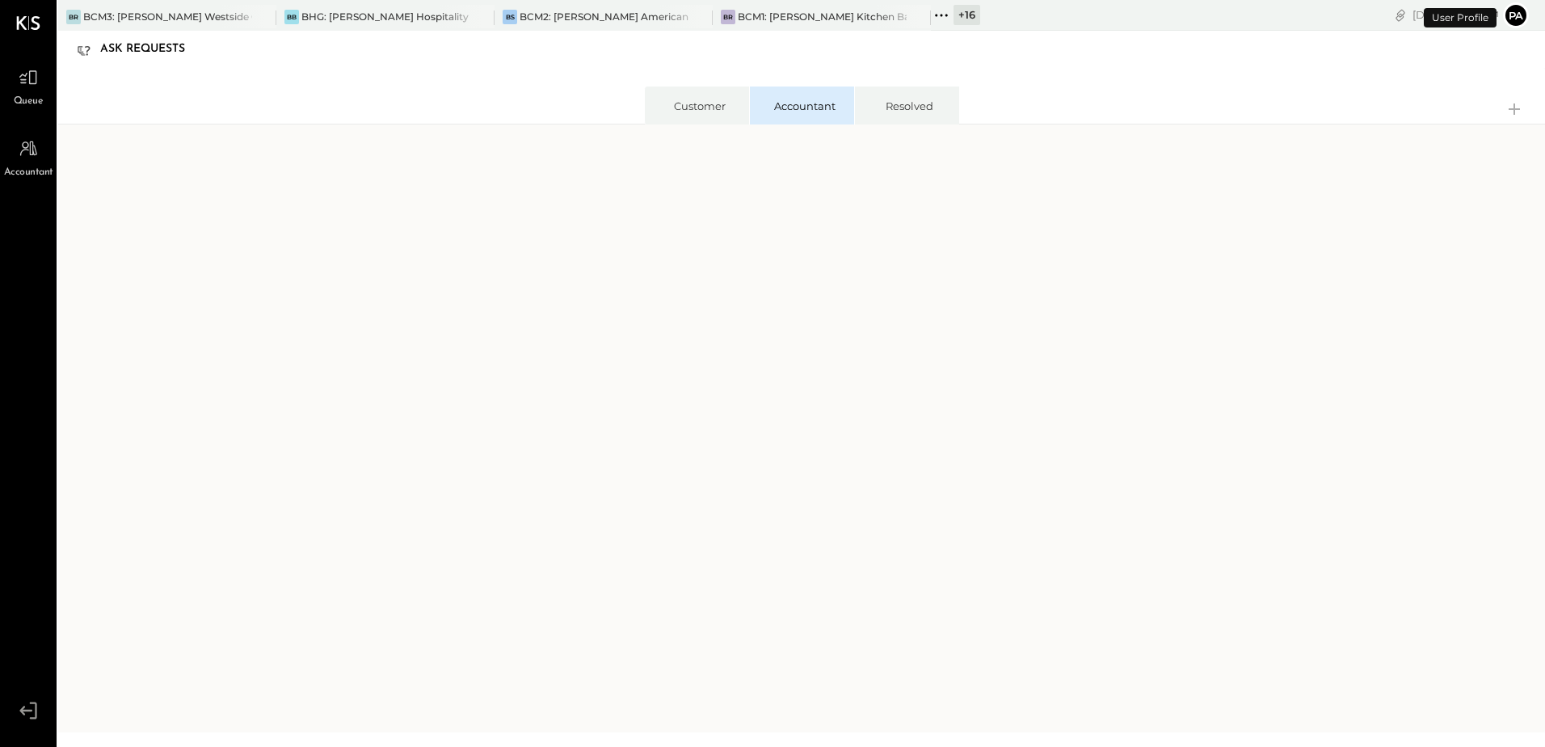 The height and width of the screenshot is (747, 1545). I want to click on div: Accountant, so click(804, 106).